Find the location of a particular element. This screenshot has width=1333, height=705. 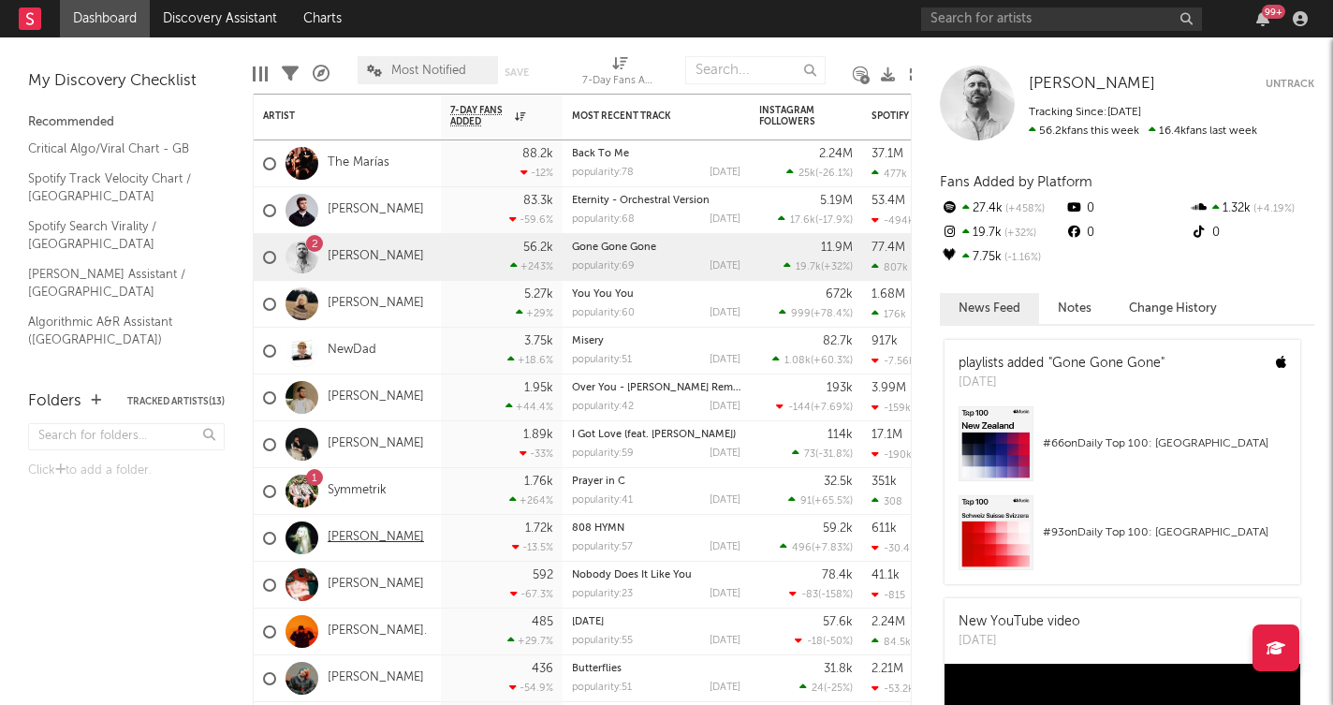

span: 999 is located at coordinates (800, 314).